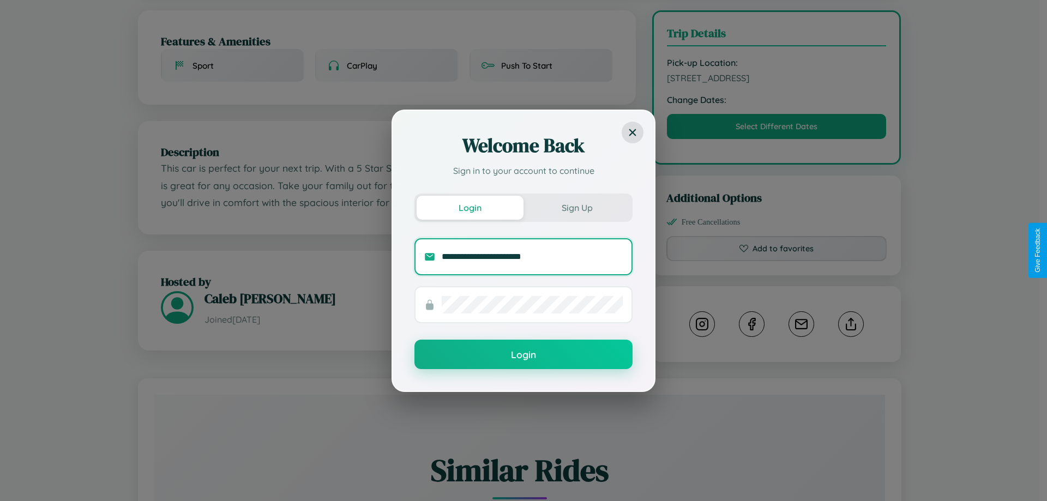  Describe the element at coordinates (523, 146) in the screenshot. I see `h2: Welcome Back` at that location.